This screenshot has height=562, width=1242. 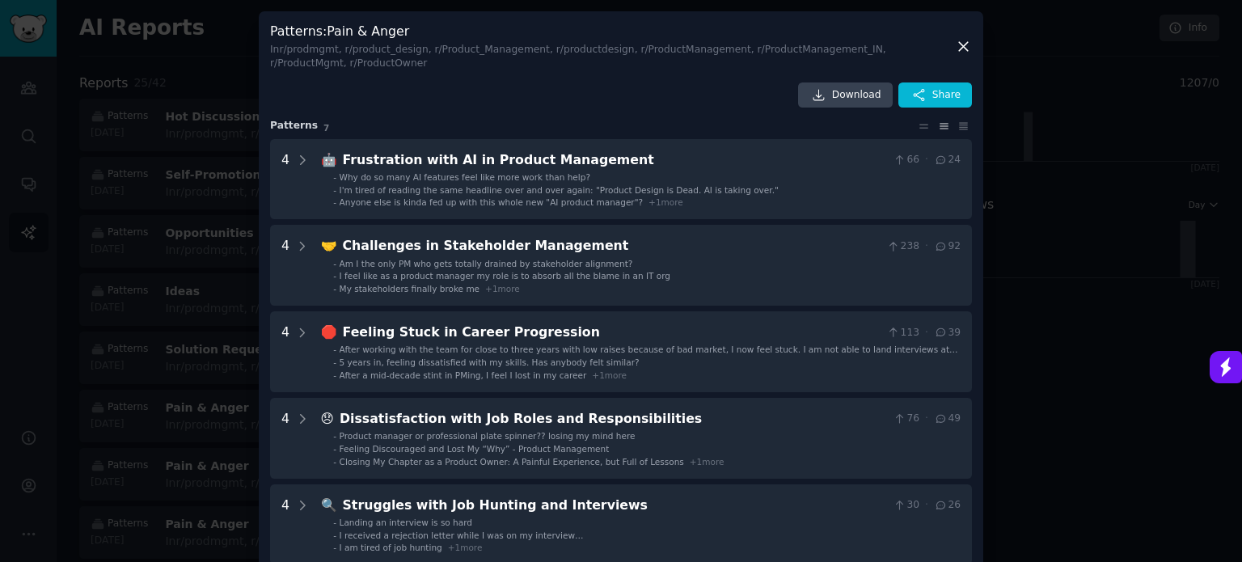 I want to click on span: 39, so click(x=947, y=333).